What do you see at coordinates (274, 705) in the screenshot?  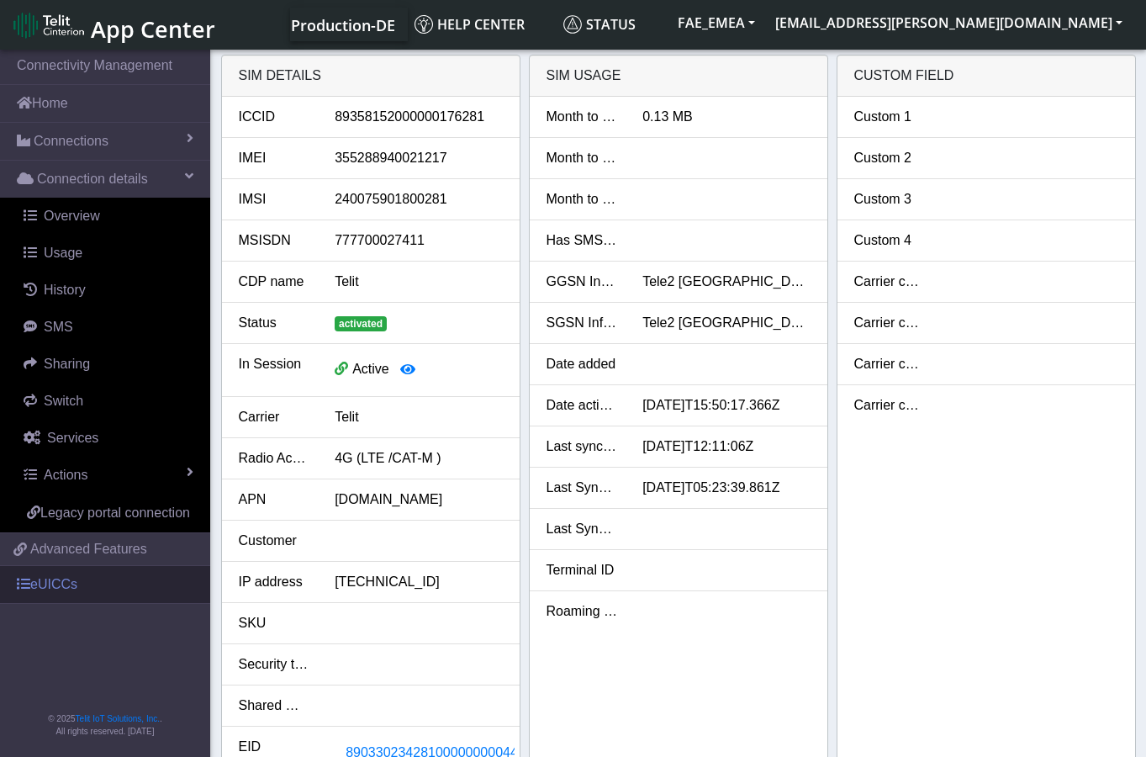 I see `div: Shared With` at bounding box center [274, 705].